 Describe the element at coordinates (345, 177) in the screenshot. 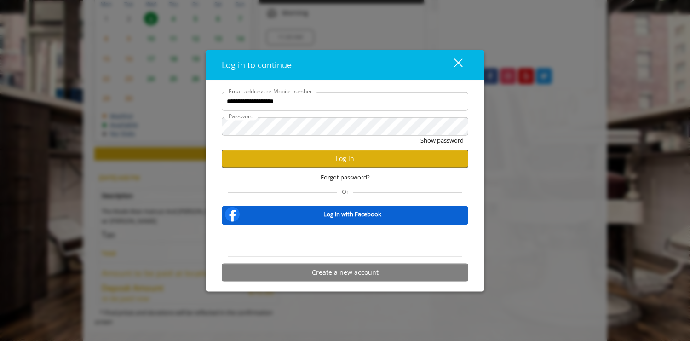

I see `span: Forgot password?` at that location.